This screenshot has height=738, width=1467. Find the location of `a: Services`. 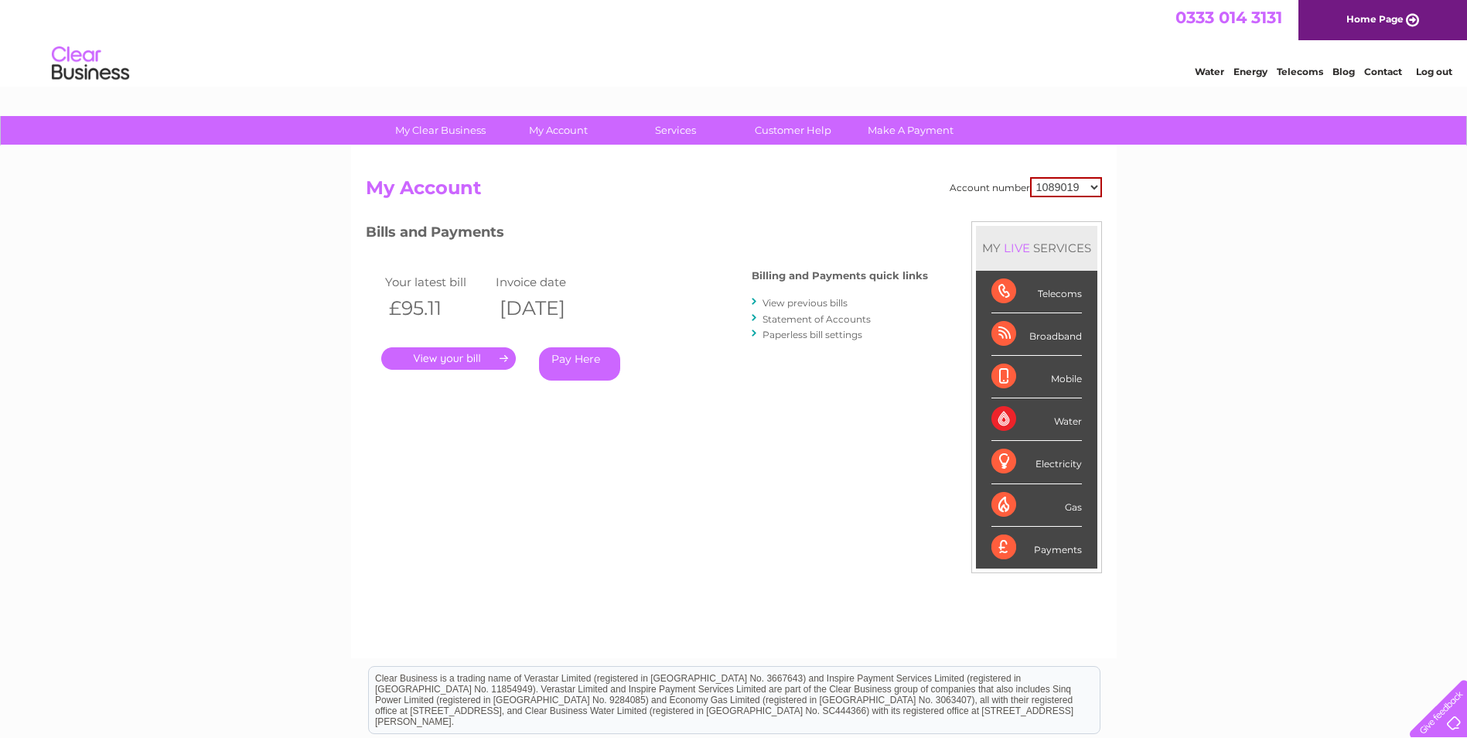

a: Services is located at coordinates (675, 130).